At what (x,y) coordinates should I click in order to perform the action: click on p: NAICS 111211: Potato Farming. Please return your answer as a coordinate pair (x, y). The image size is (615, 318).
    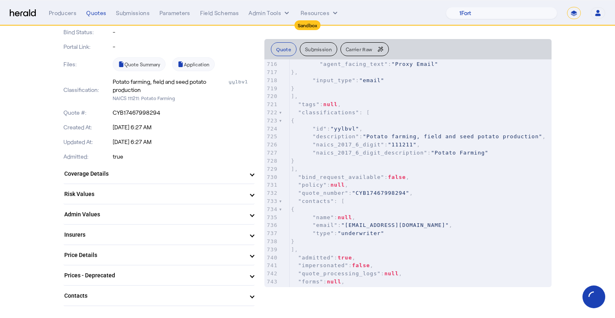
    Looking at the image, I should click on (184, 98).